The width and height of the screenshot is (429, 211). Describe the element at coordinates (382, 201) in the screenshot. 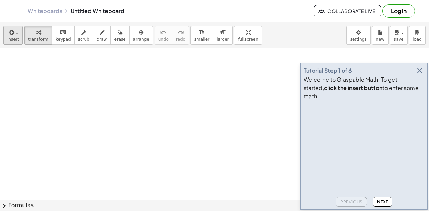

I see `button: Next` at that location.